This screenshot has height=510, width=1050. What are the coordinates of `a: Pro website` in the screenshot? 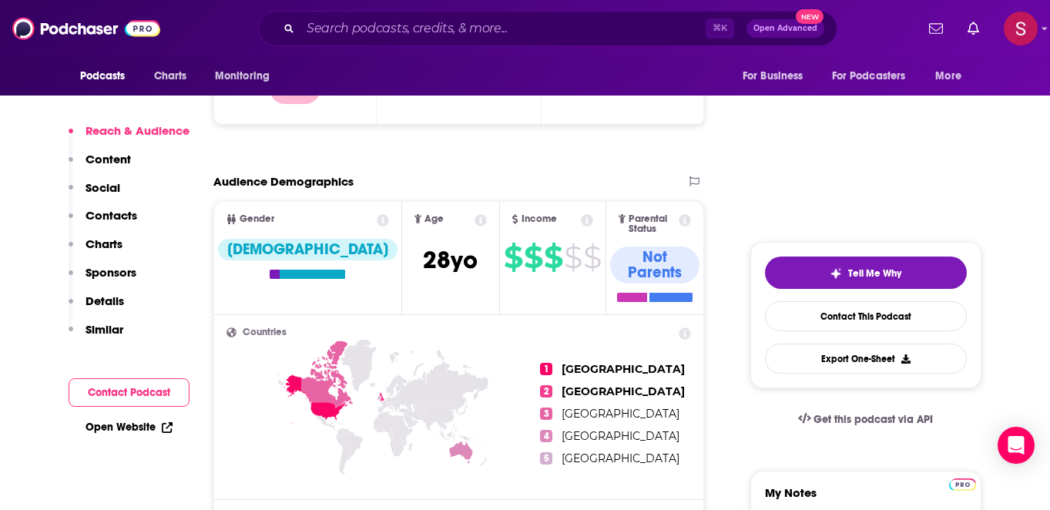 It's located at (962, 483).